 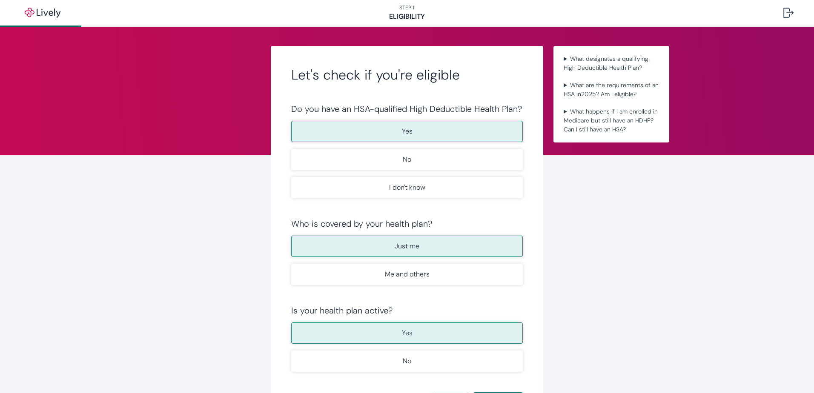 I want to click on div: Do you have an HSA-qualified High Deductible Health Plan?, so click(x=407, y=109).